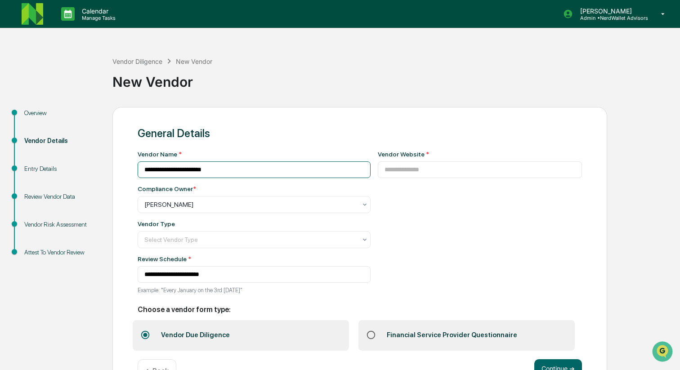 The height and width of the screenshot is (370, 680). What do you see at coordinates (360, 309) in the screenshot?
I see `h2: Choose a vendor form type:` at bounding box center [360, 309].